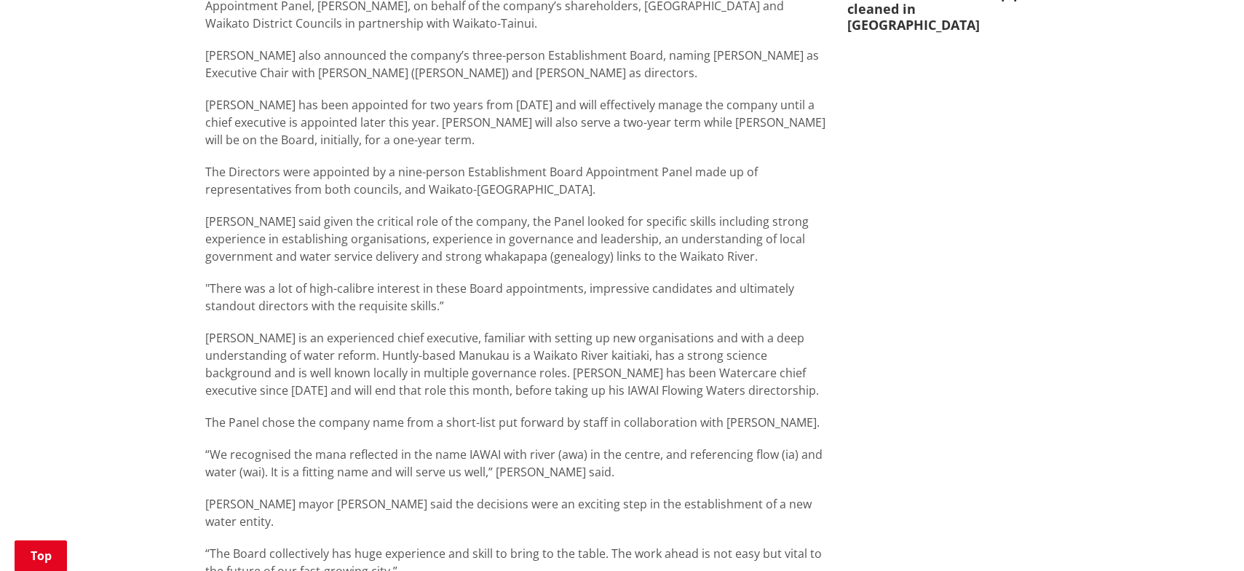 The height and width of the screenshot is (571, 1244). Describe the element at coordinates (515, 463) in the screenshot. I see `p: “We recognised the mana reflected in the name IAWAI with river (awa) in the centre, and referenci...` at that location.